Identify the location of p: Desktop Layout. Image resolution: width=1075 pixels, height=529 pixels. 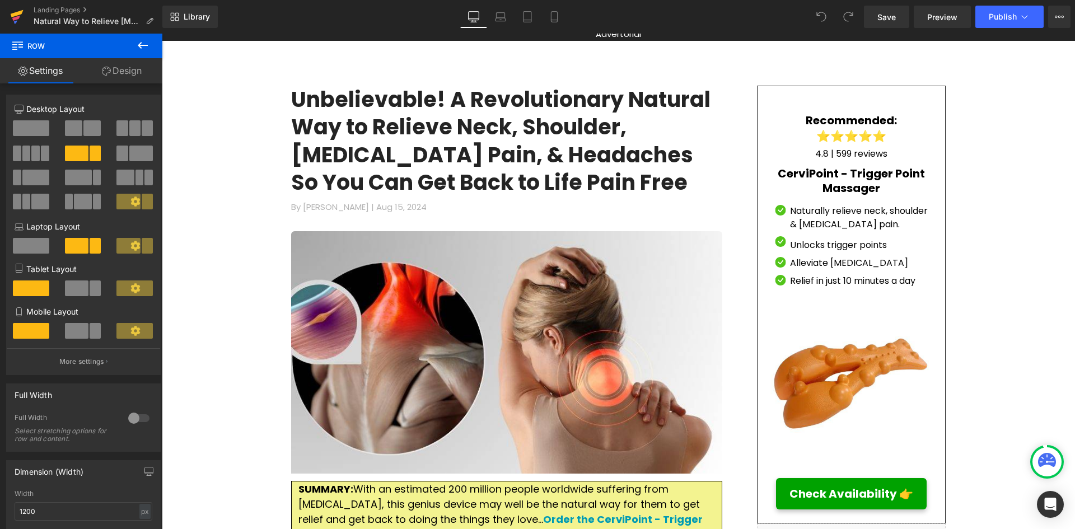
(83, 109).